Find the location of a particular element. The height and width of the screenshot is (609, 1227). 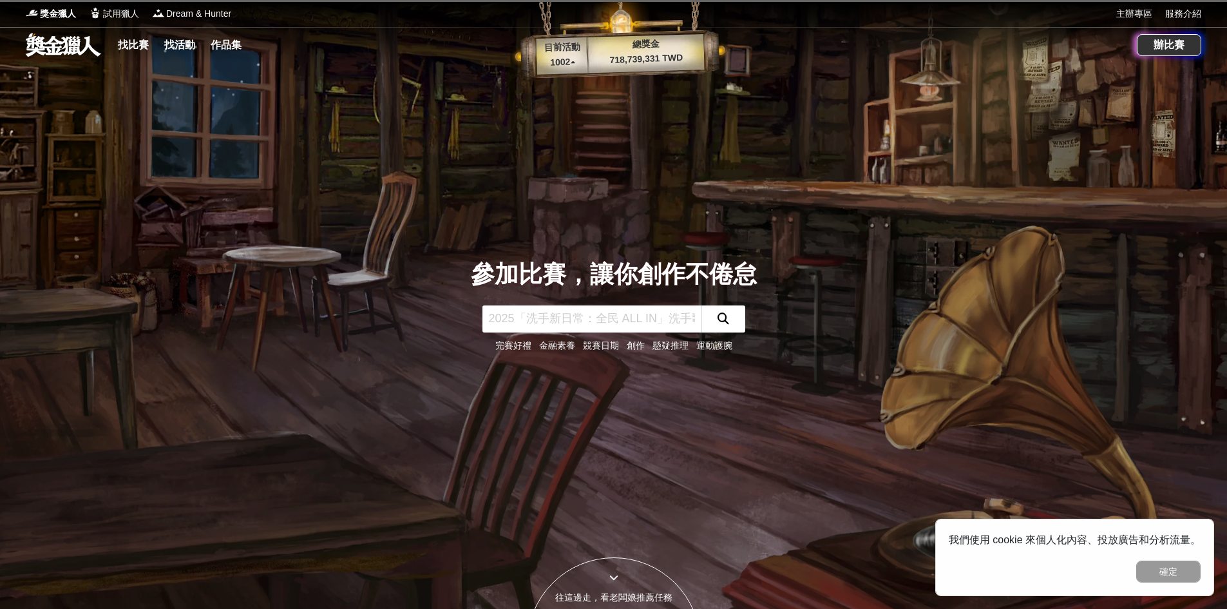

button: 確定 is located at coordinates (1168, 571).